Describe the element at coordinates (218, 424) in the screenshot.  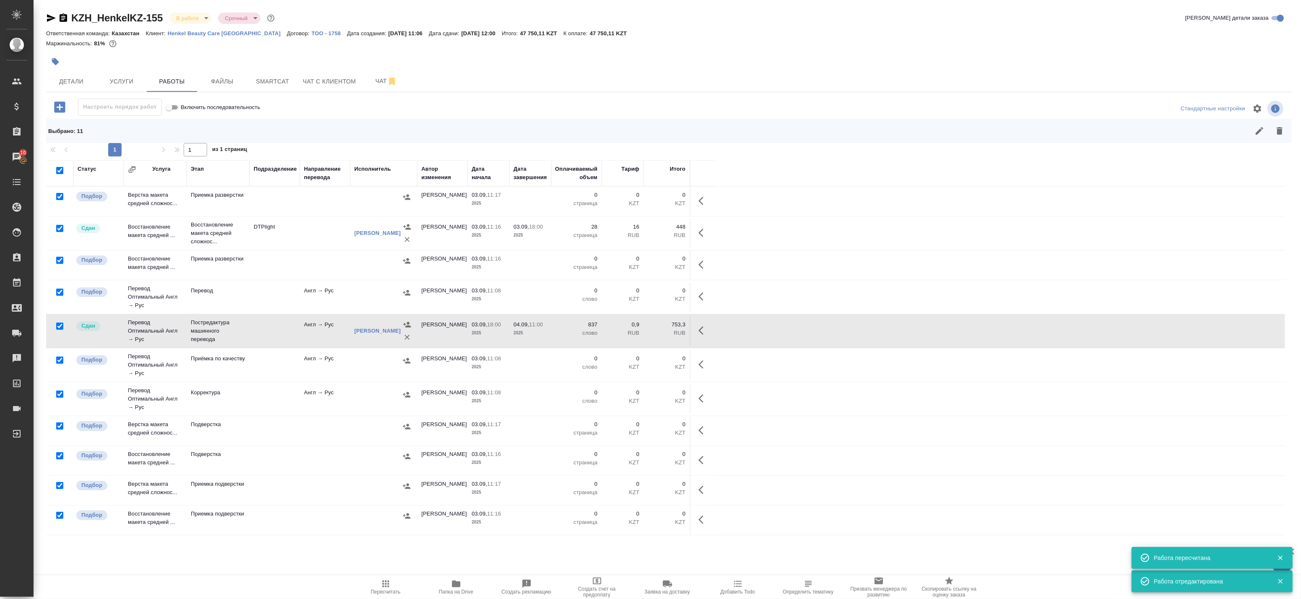
I see `p: Подверстка` at that location.